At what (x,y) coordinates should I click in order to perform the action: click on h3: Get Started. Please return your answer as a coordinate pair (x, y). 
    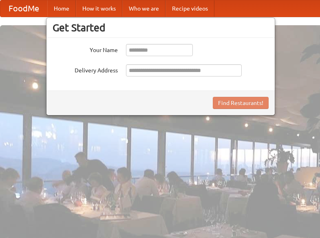
    Looking at the image, I should click on (160, 28).